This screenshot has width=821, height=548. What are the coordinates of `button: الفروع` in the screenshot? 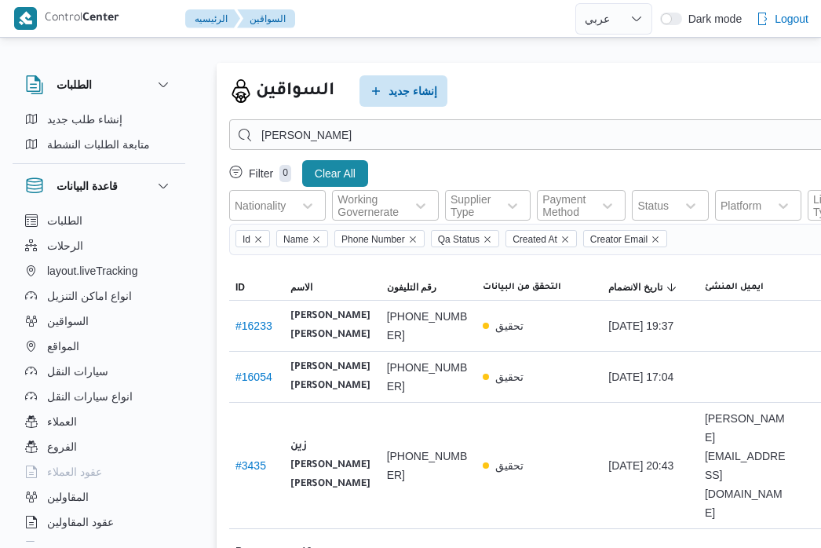 It's located at (99, 446).